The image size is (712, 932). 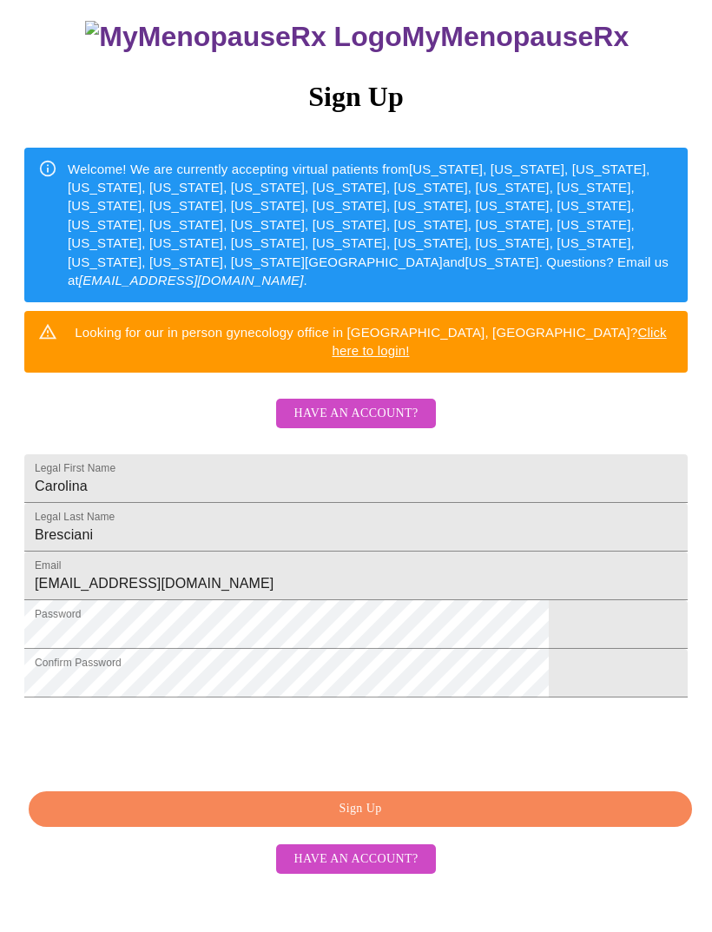 I want to click on span: Sign Up, so click(x=360, y=808).